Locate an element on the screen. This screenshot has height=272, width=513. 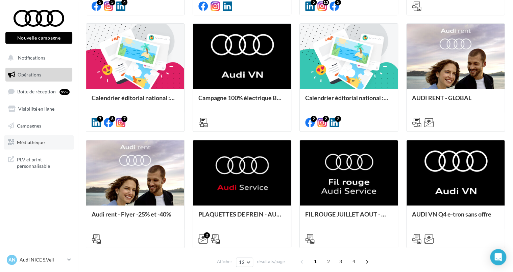
button: Notifications is located at coordinates (38, 58).